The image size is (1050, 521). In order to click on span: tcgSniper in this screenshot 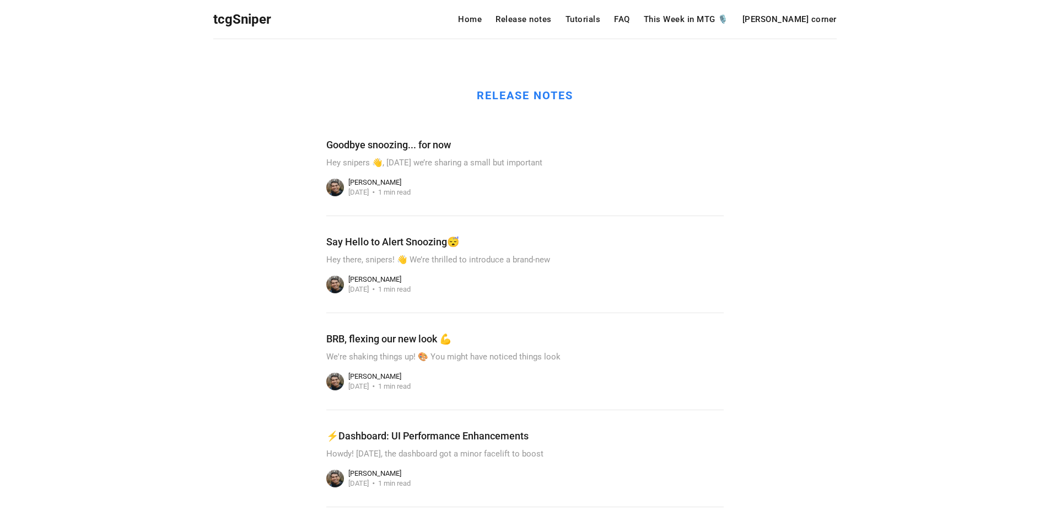, I will do `click(242, 19)`.